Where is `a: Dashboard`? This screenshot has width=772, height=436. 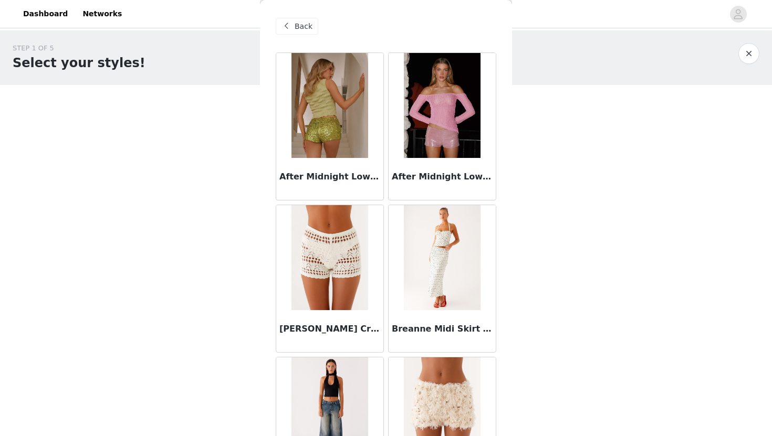 a: Dashboard is located at coordinates (45, 14).